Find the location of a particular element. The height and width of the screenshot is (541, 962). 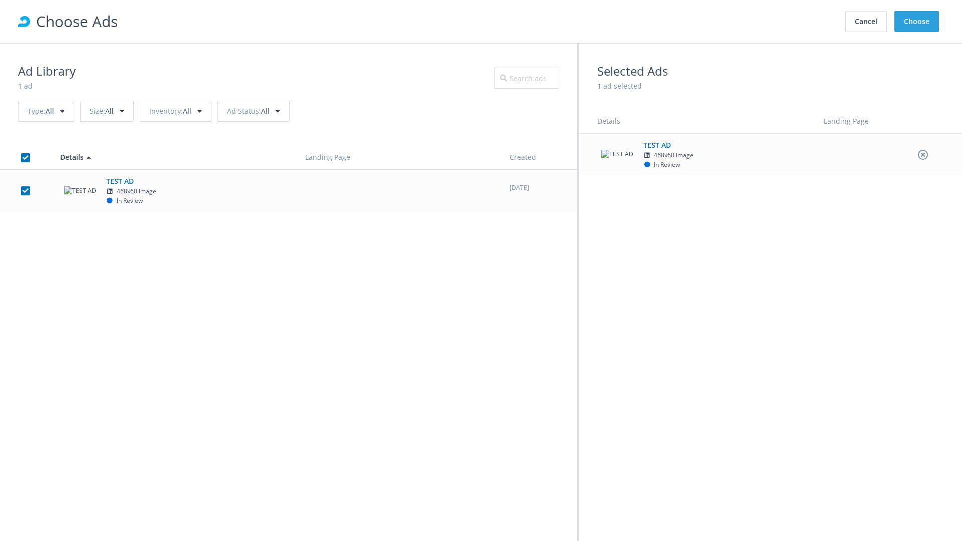

button: Choose is located at coordinates (916, 22).